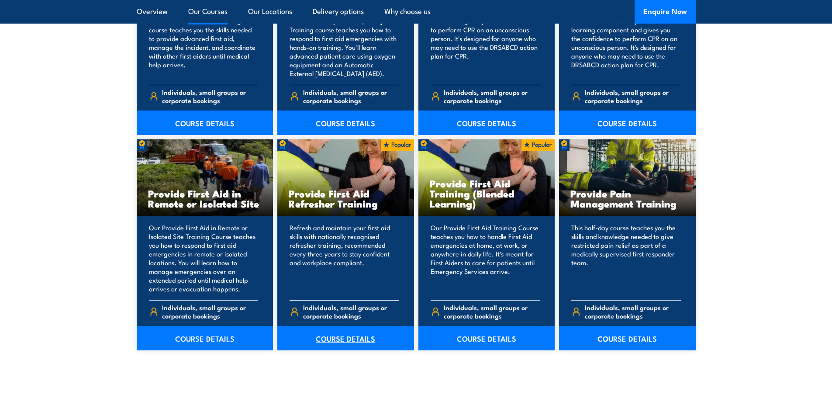  I want to click on h3: Provide First Aid Refresher Training, so click(345, 198).